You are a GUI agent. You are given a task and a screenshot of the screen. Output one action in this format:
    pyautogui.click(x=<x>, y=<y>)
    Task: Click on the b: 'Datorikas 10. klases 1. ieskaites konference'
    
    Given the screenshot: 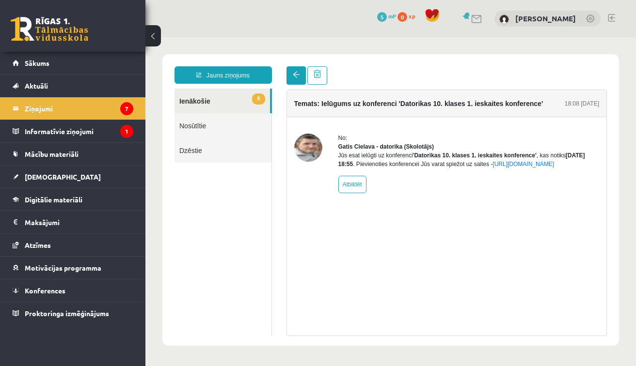 What is the action you would take?
    pyautogui.click(x=329, y=118)
    